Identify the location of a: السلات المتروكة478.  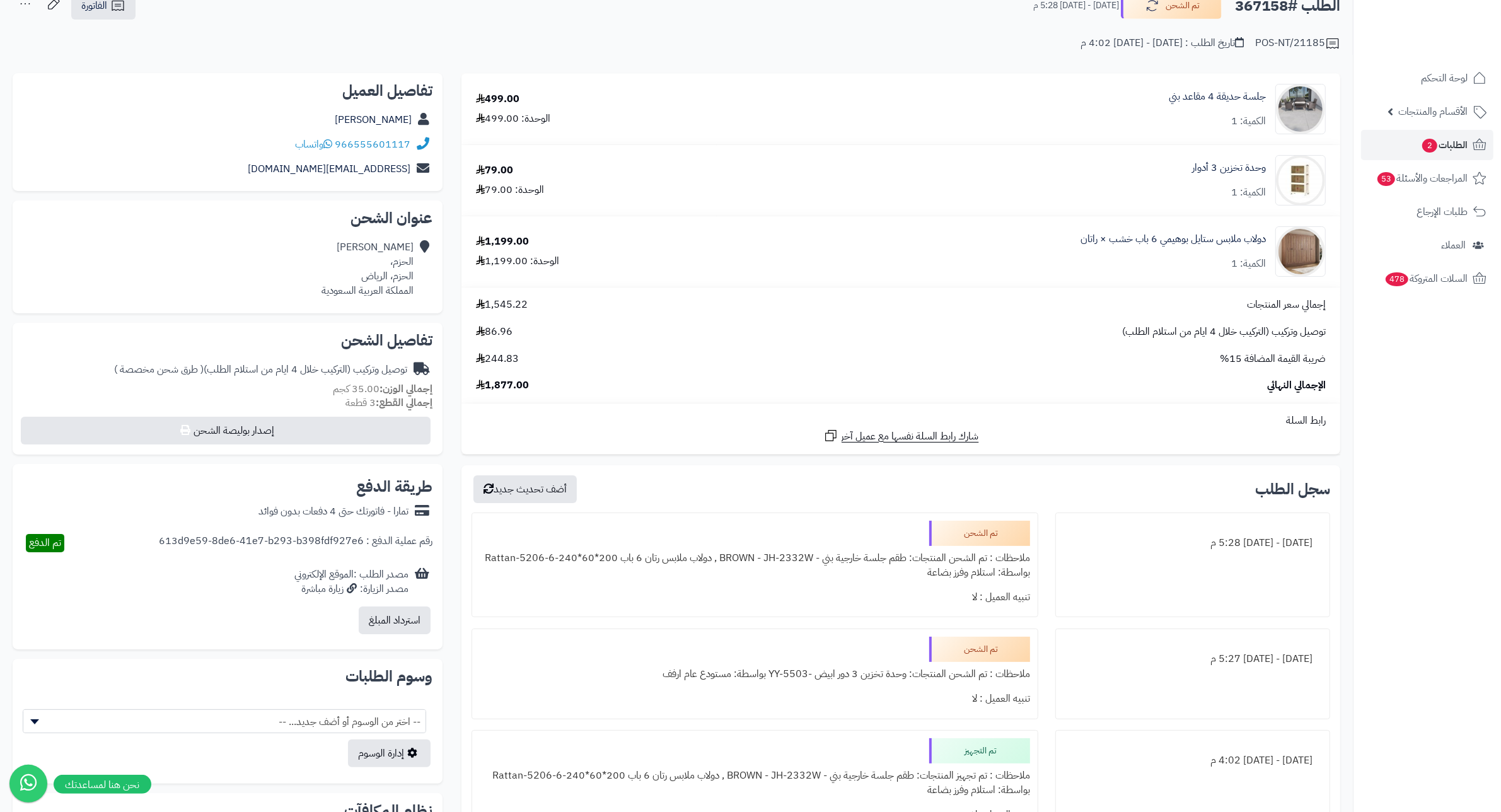
(1427, 279).